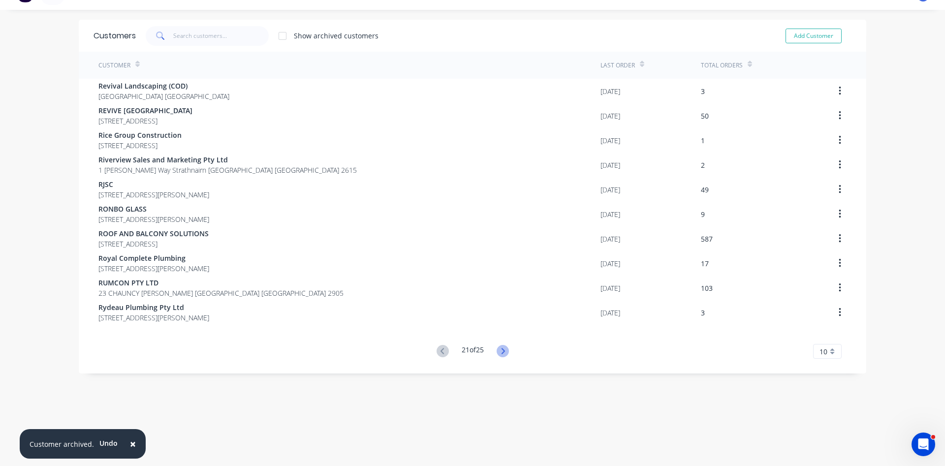  I want to click on span: Rydeau Plumbing Pty Ltd, so click(154, 307).